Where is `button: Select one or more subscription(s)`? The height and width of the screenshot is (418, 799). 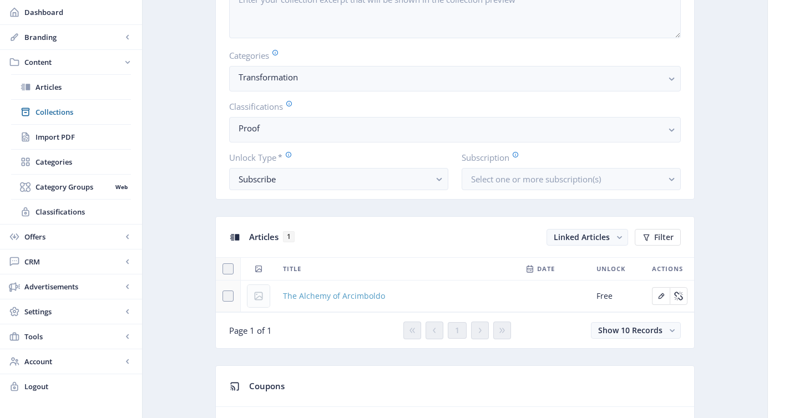
button: Select one or more subscription(s) is located at coordinates (571, 179).